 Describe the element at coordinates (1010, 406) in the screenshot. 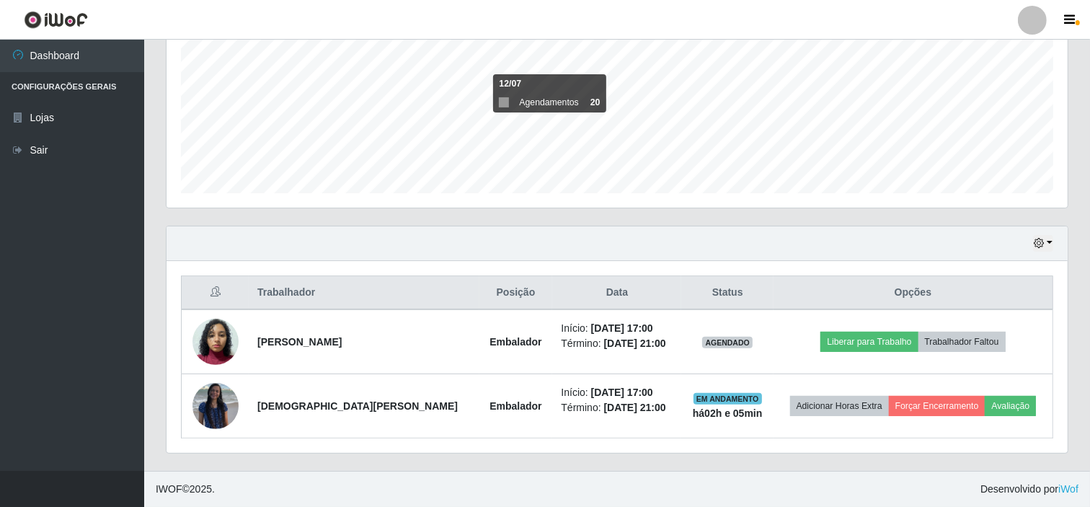

I see `button: Avaliação` at that location.